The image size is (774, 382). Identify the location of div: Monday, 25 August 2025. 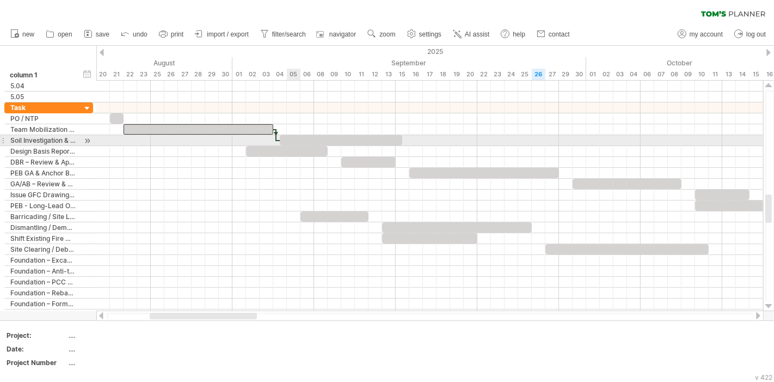
(157, 74).